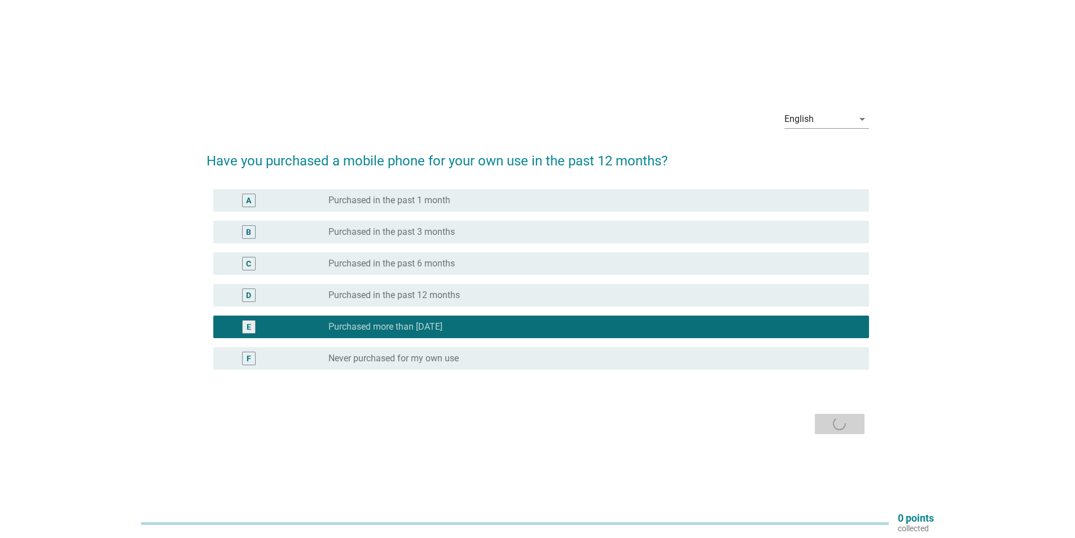 The width and height of the screenshot is (1075, 538). What do you see at coordinates (248, 263) in the screenshot?
I see `div: C` at bounding box center [248, 263].